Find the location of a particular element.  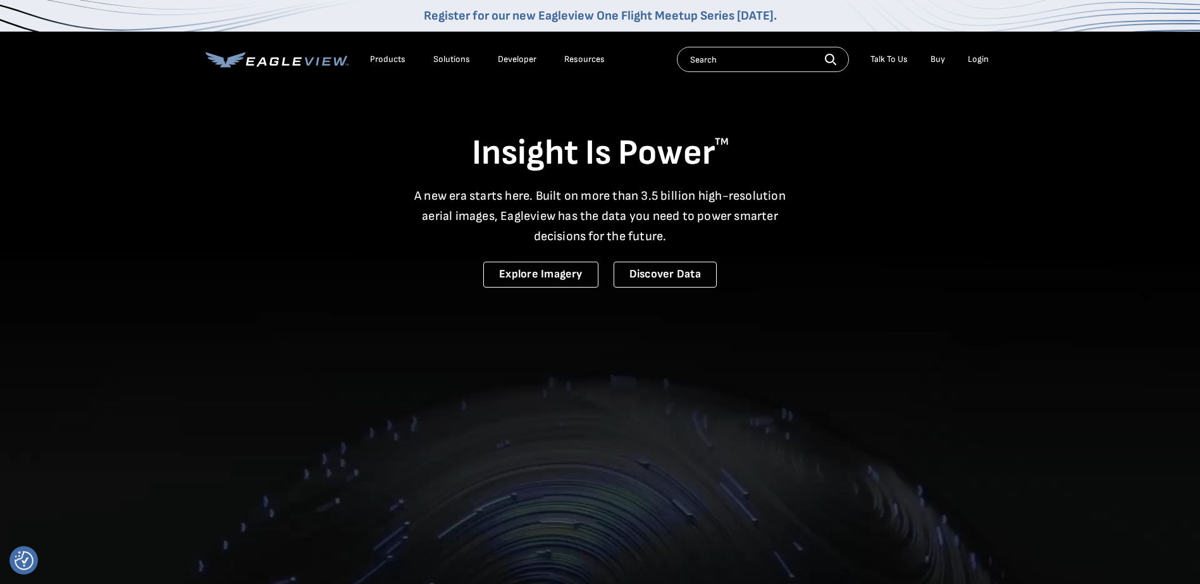

a: Developer is located at coordinates (517, 59).